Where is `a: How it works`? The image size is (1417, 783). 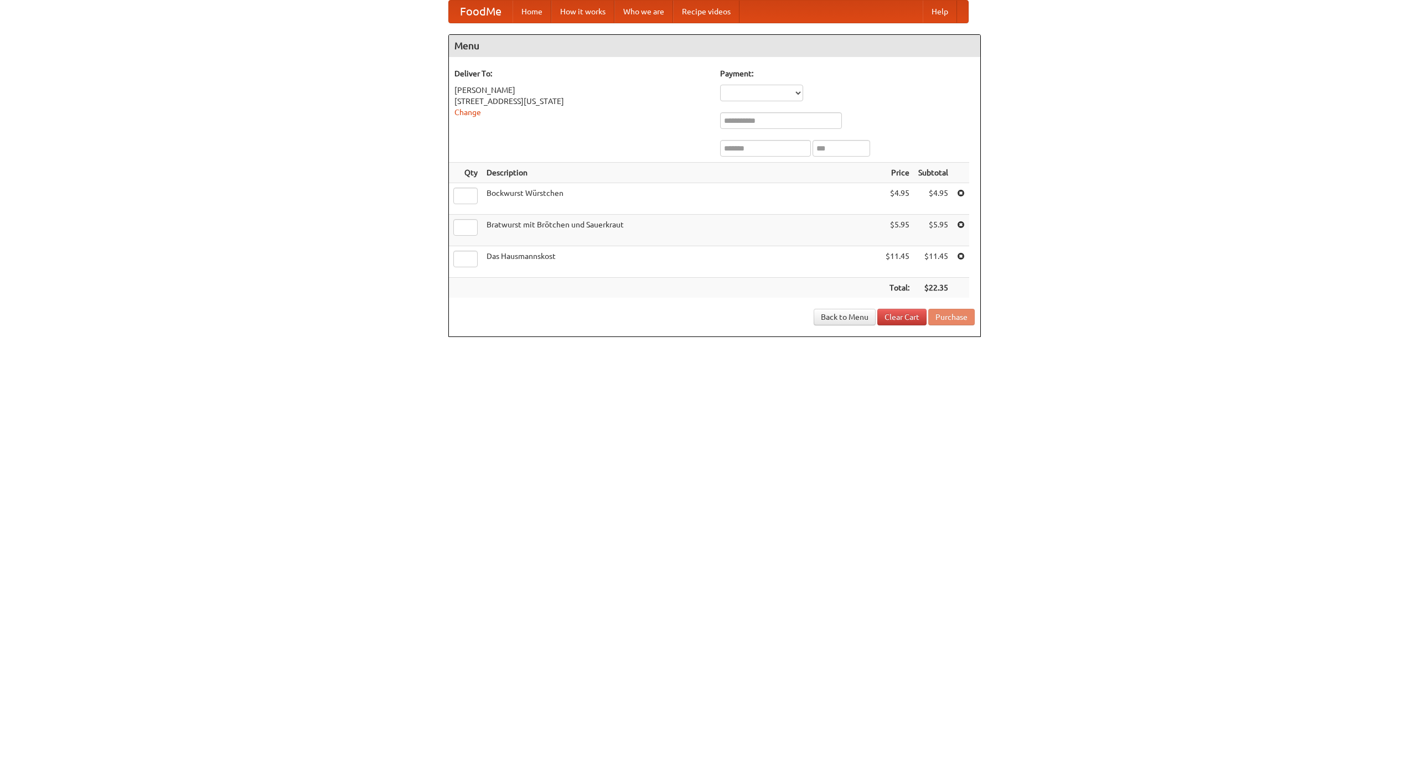 a: How it works is located at coordinates (583, 12).